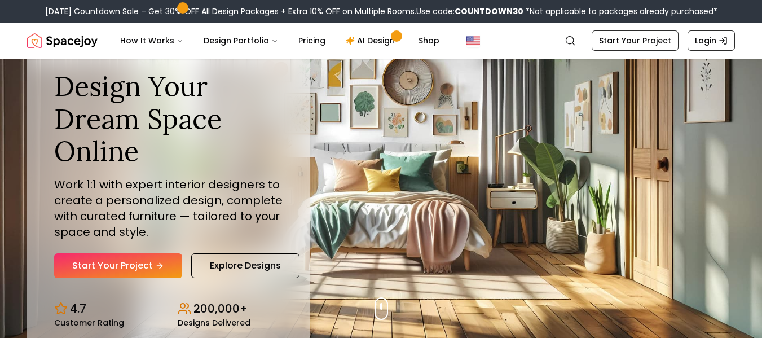  What do you see at coordinates (429, 41) in the screenshot?
I see `a: Shop` at bounding box center [429, 41].